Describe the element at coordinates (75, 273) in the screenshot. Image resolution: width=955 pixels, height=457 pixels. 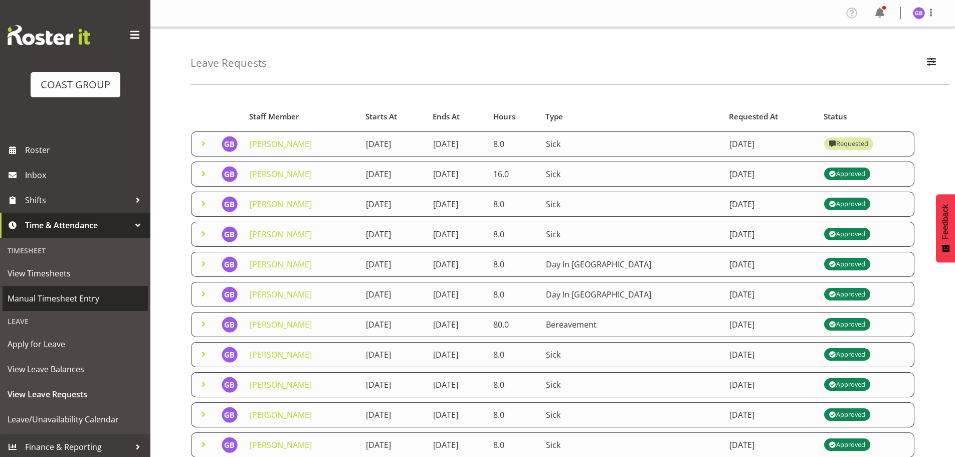
I see `a: View Timesheets` at that location.